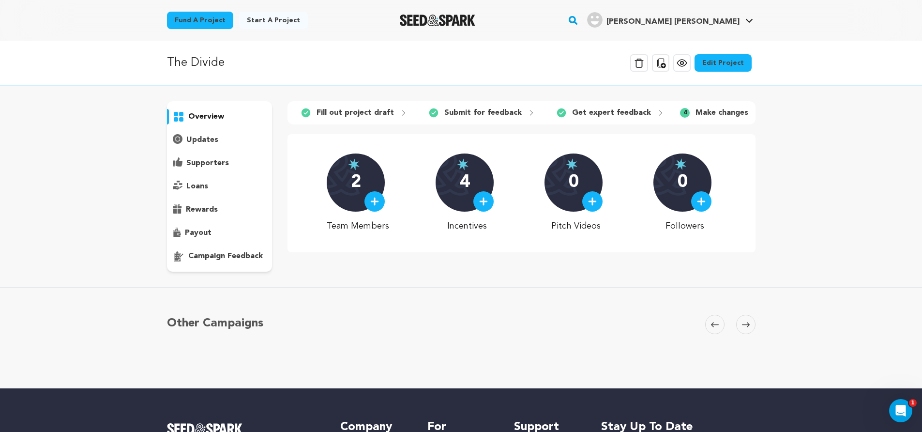  I want to click on p: Incentives, so click(466, 226).